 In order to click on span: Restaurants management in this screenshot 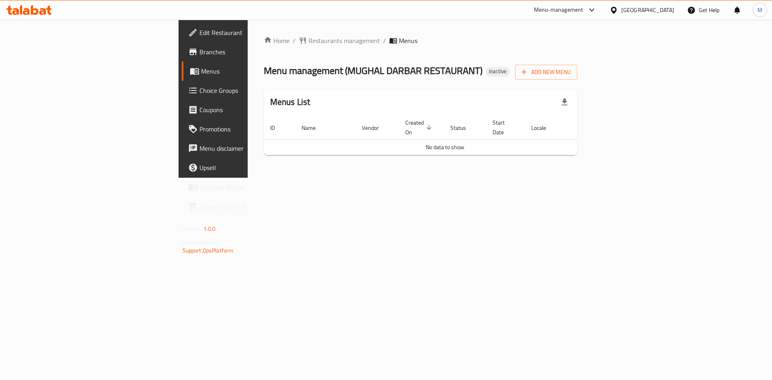, I will do `click(344, 41)`.